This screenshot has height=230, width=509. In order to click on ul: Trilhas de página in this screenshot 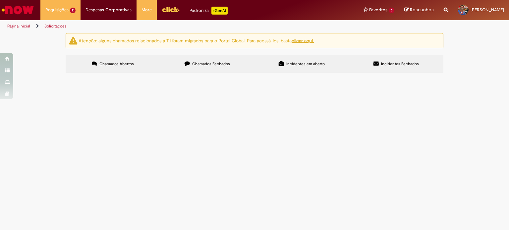, I will do `click(170, 26)`.